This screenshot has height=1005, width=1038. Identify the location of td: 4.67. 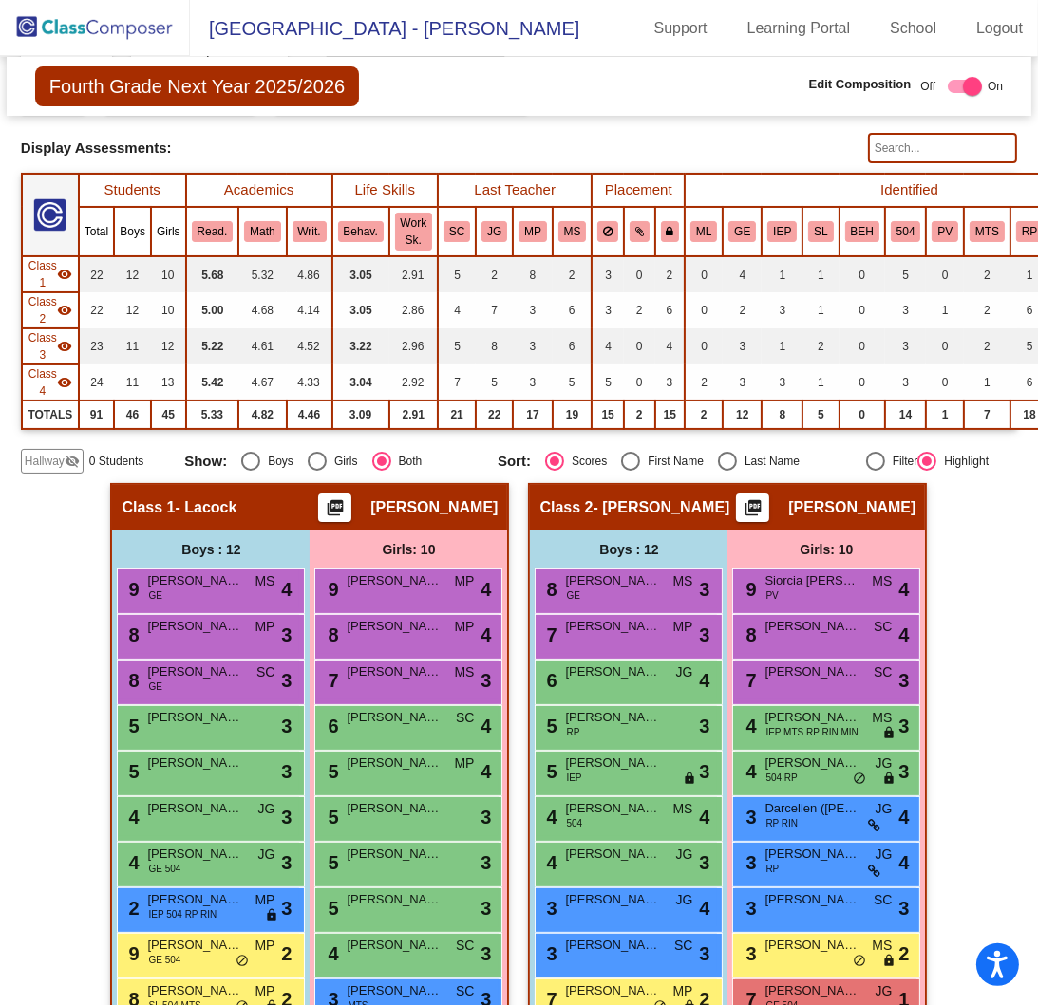
(262, 383).